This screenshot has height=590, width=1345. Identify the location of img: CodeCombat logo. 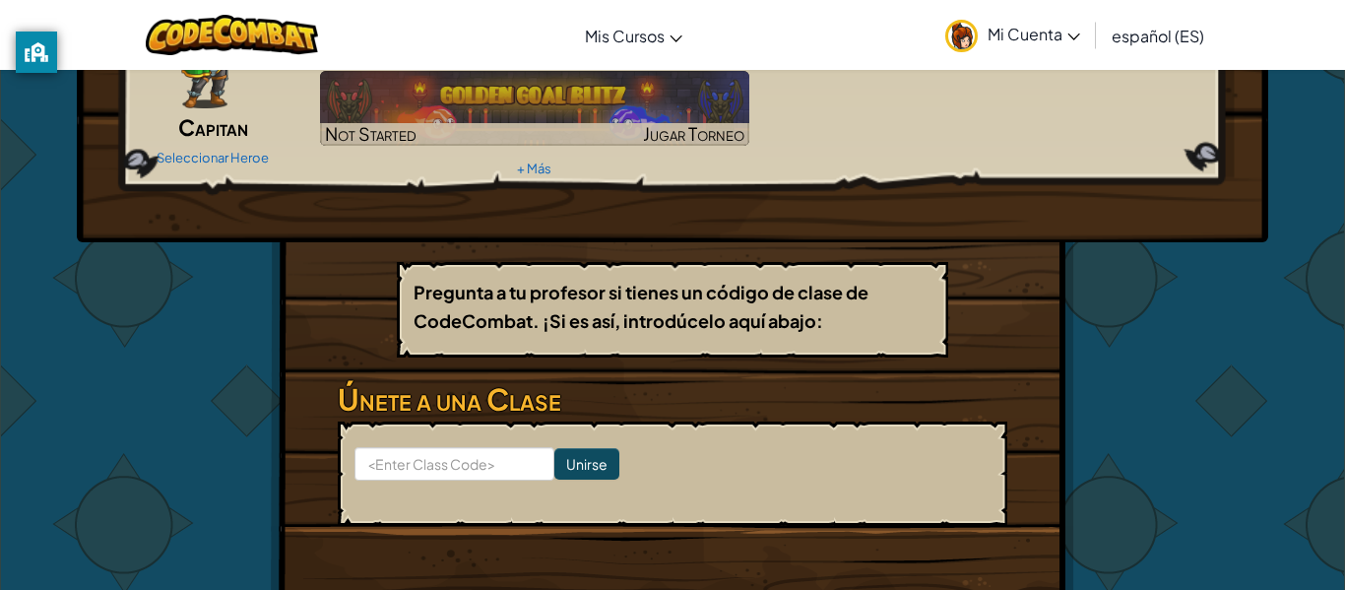
(231, 34).